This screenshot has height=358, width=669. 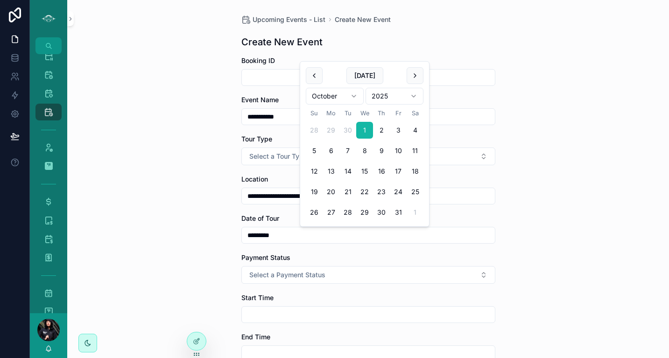 I want to click on th: Tuesday, so click(x=348, y=113).